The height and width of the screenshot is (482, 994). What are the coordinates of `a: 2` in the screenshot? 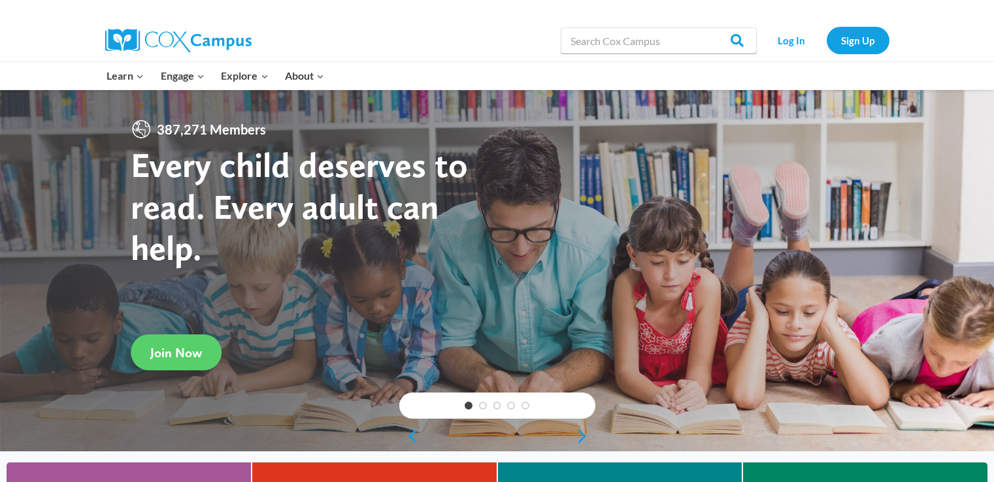 It's located at (483, 406).